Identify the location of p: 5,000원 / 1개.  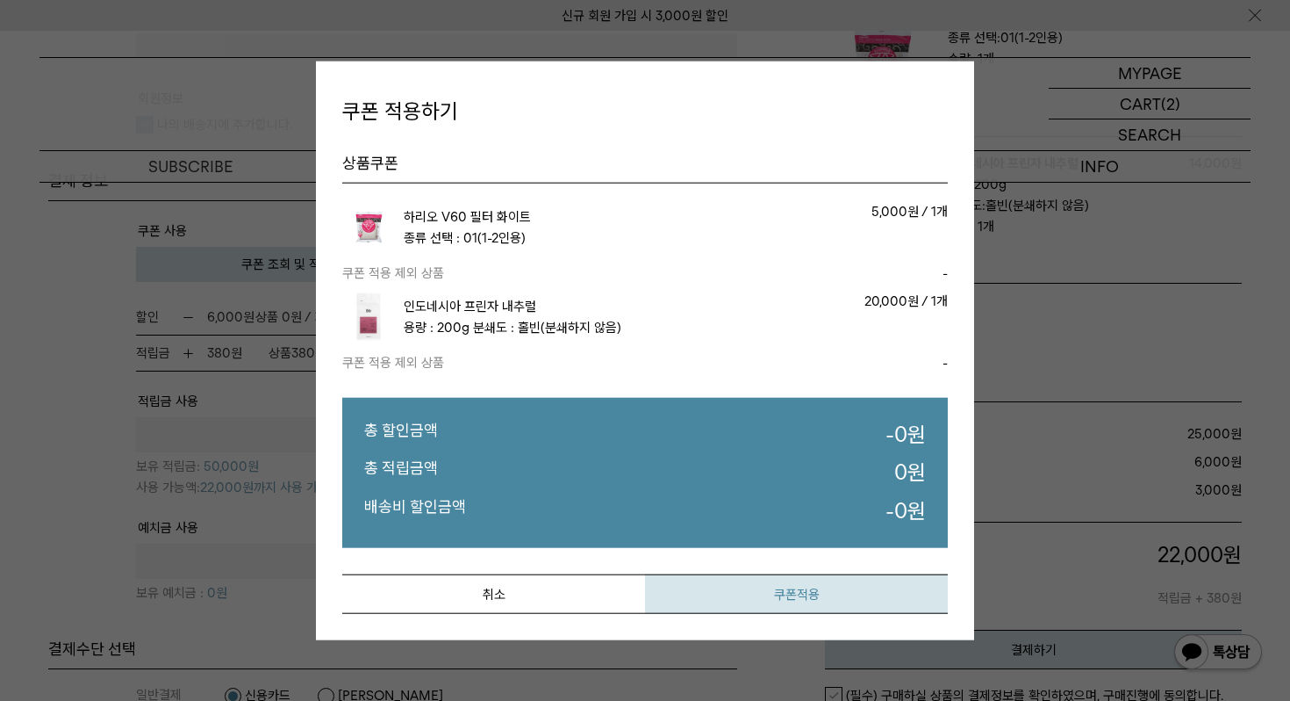
(827, 212).